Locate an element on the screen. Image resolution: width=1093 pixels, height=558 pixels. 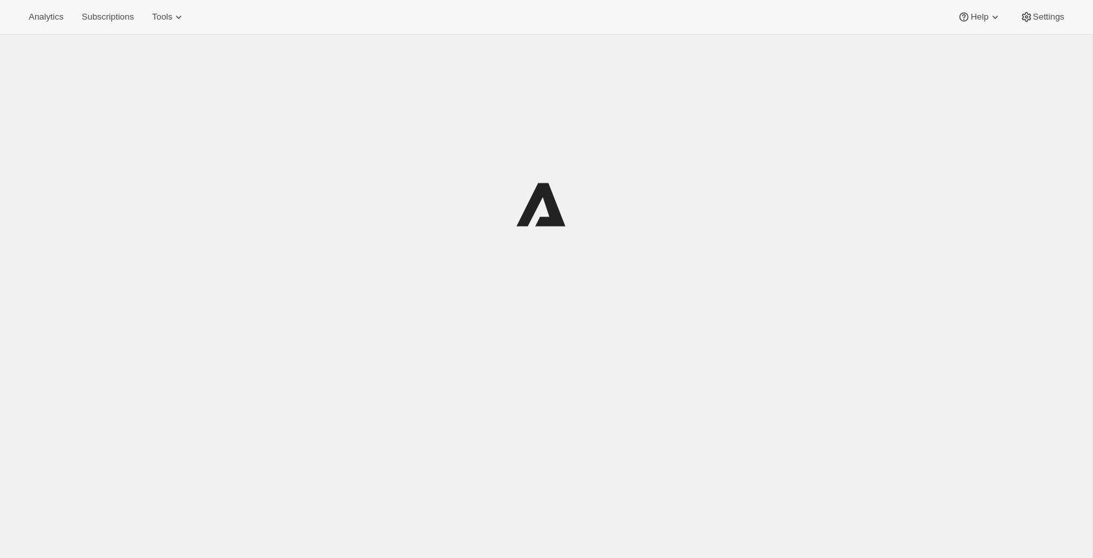
button: Subscriptions is located at coordinates (108, 17).